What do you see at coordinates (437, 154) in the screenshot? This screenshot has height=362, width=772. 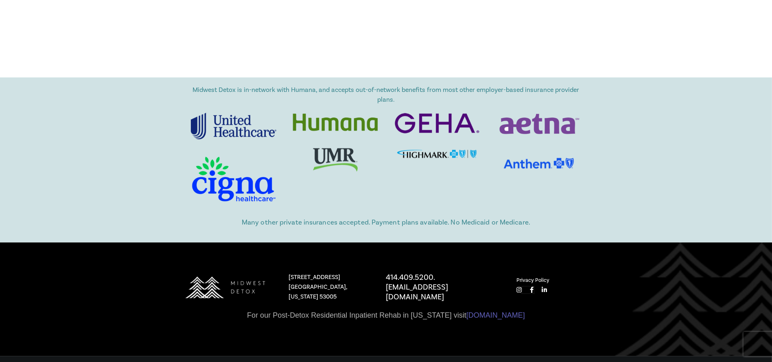 I see `img: highmark-bcbs-bs-logo` at bounding box center [437, 154].